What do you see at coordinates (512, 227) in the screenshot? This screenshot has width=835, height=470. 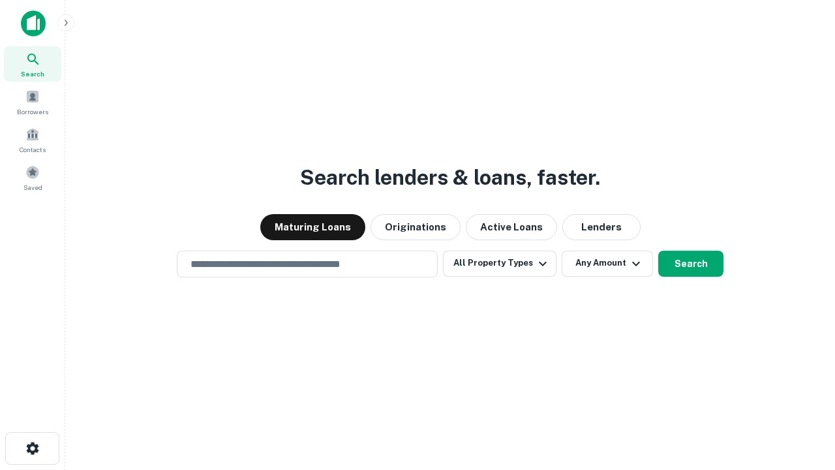 I see `button: Active Loans` at bounding box center [512, 227].